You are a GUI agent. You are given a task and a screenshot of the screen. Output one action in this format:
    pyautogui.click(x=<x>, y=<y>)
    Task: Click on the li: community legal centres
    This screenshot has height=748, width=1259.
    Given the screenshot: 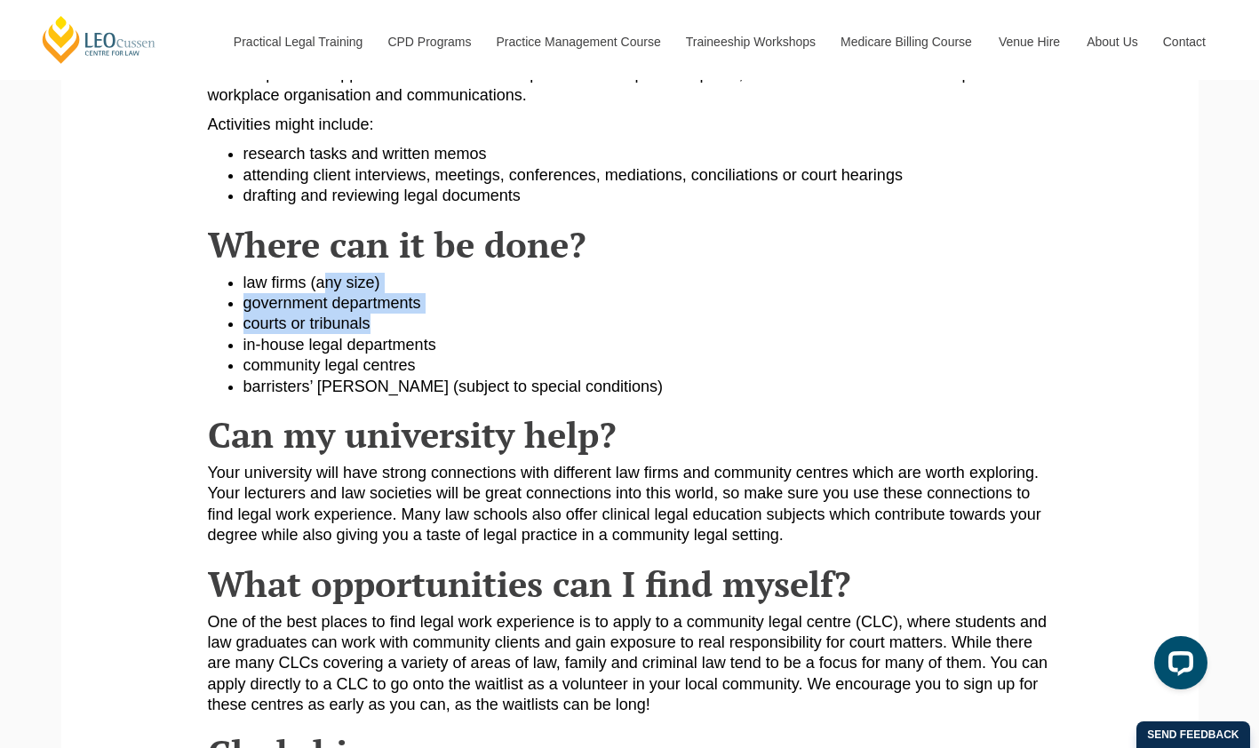 What is the action you would take?
    pyautogui.click(x=648, y=365)
    